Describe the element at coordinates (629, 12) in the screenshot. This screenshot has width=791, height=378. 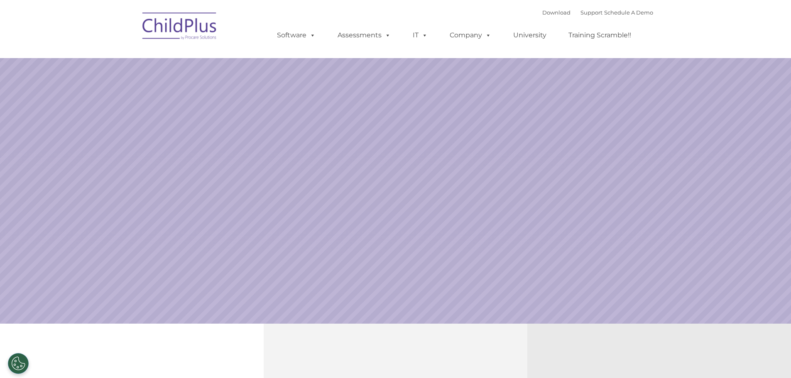
I see `a: Schedule A Demo` at that location.